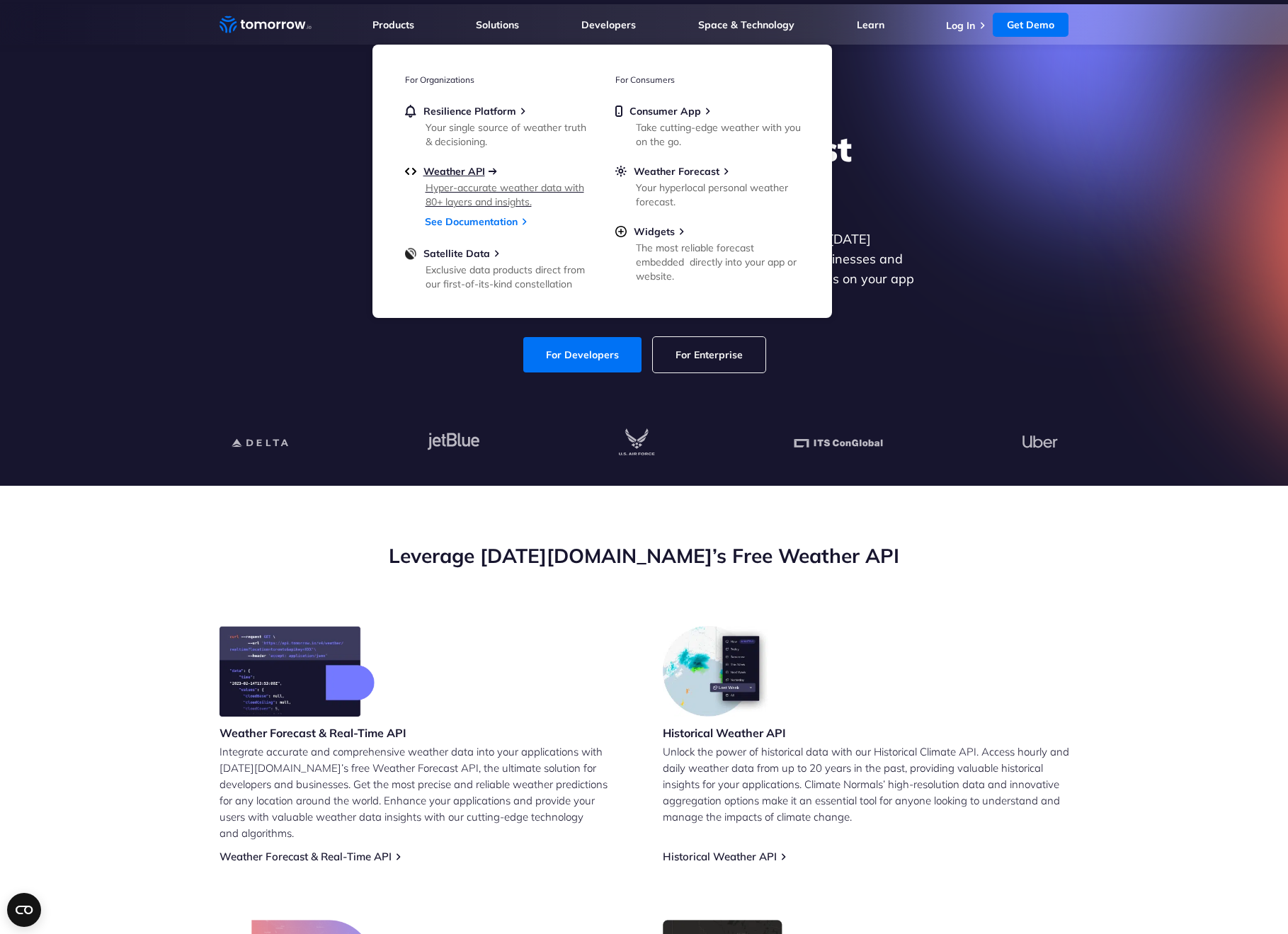  What do you see at coordinates (718, 262) in the screenshot?
I see `div: The most reliable forecast embedded directly into your app or website.` at bounding box center [718, 262].